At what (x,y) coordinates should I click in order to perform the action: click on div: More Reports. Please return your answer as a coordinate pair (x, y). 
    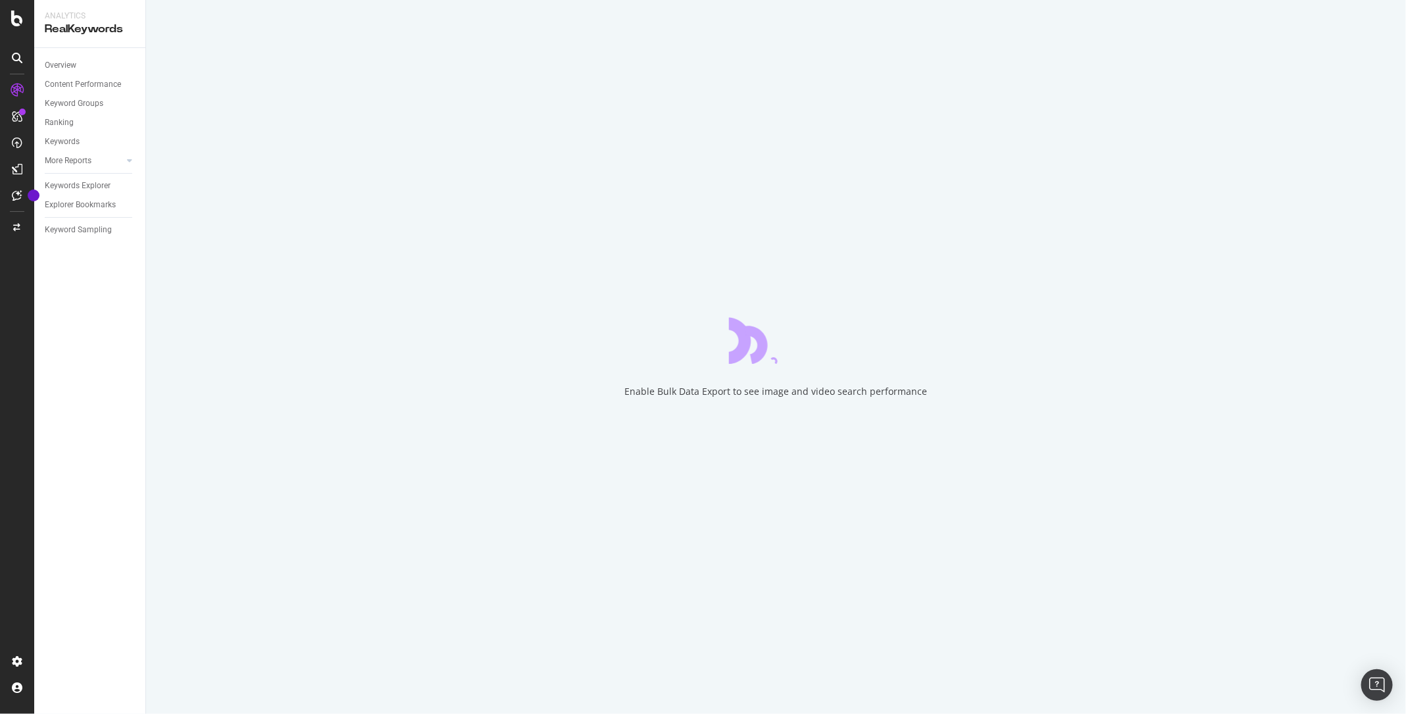
    Looking at the image, I should click on (68, 161).